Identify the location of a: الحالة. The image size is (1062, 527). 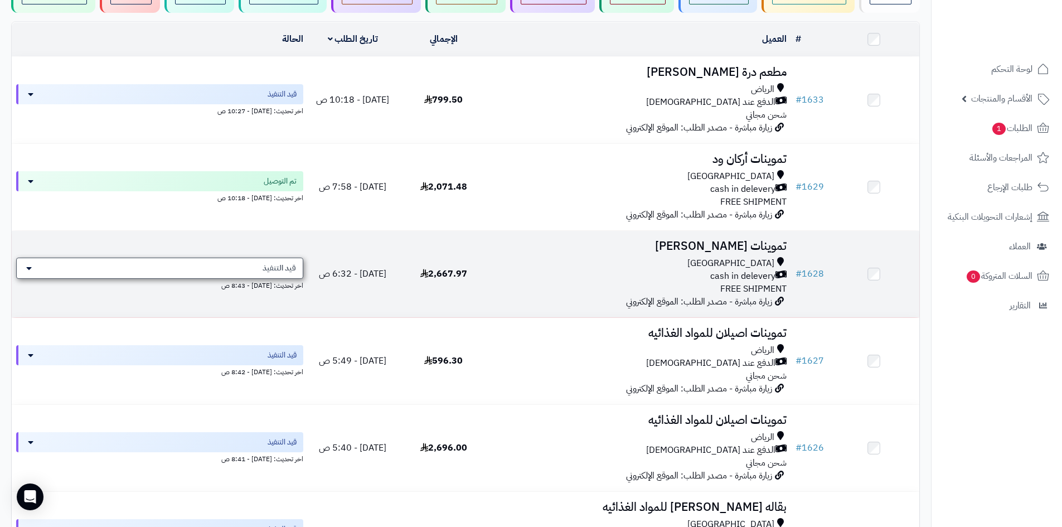
(293, 39).